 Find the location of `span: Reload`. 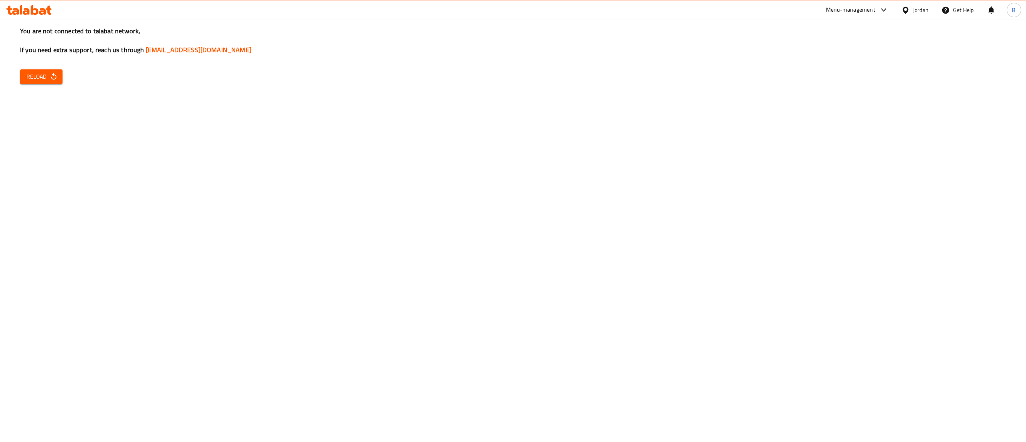

span: Reload is located at coordinates (41, 77).